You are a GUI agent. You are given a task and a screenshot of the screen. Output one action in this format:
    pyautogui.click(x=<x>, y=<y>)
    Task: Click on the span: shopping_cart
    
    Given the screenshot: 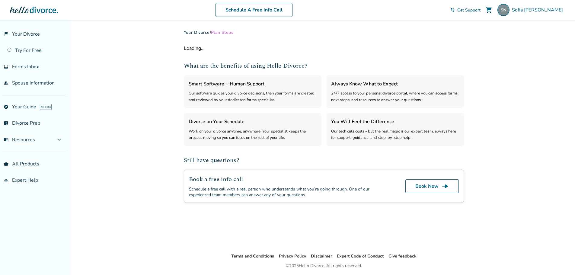 What is the action you would take?
    pyautogui.click(x=489, y=10)
    